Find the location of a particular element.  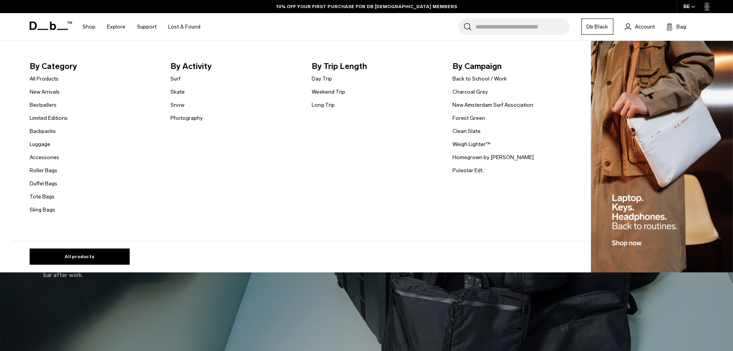

a: Clean Slate is located at coordinates (466, 131).